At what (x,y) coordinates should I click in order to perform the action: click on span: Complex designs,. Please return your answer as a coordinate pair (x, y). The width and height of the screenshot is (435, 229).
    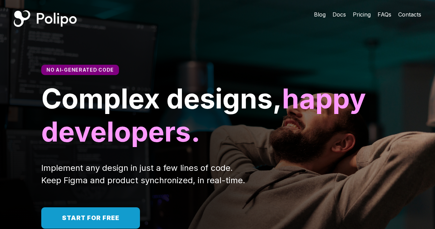
    Looking at the image, I should click on (162, 98).